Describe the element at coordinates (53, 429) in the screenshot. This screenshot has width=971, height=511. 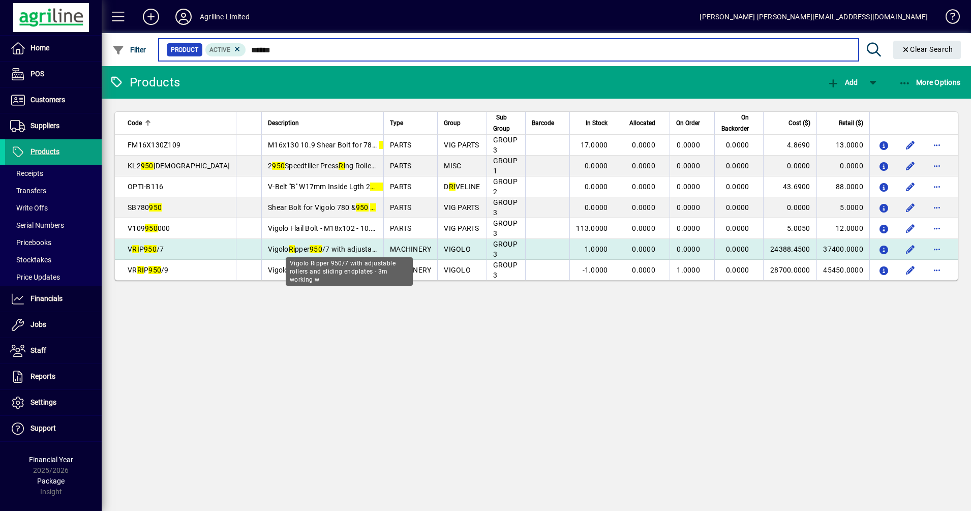
I see `a: Support` at that location.